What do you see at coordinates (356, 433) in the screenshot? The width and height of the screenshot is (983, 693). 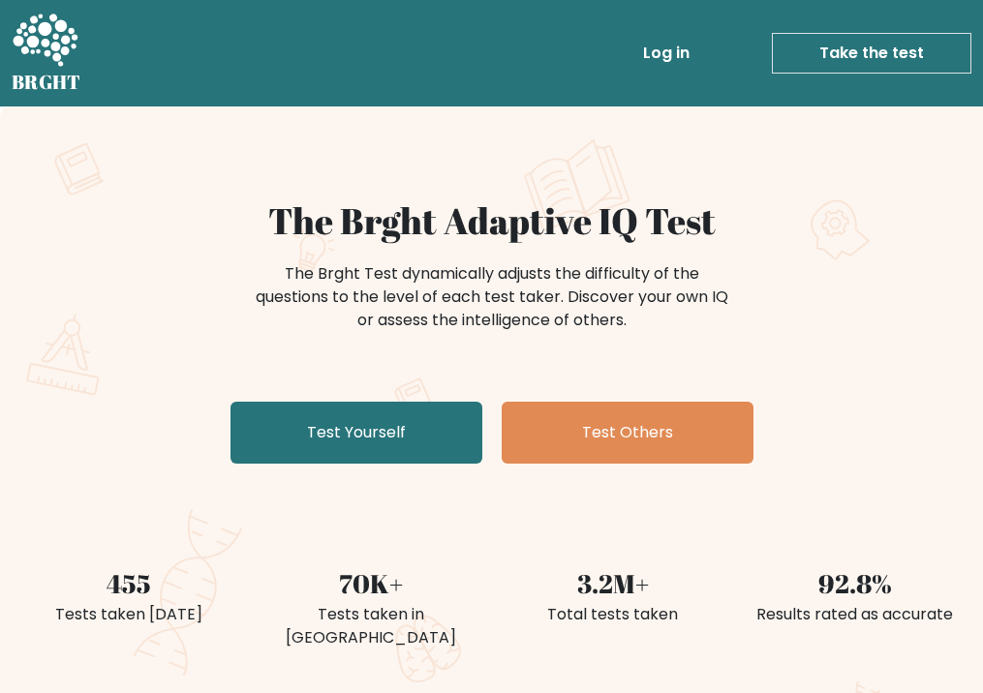 I see `a: Test Yourself` at bounding box center [356, 433].